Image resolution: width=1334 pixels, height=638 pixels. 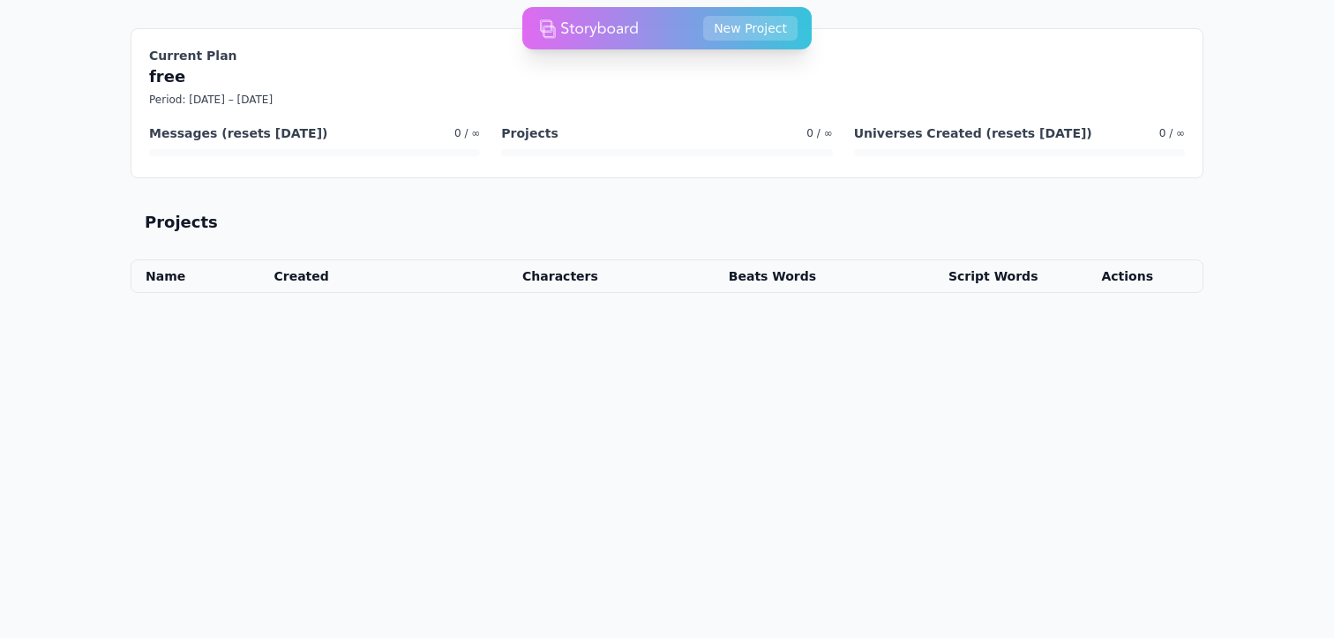 What do you see at coordinates (750, 28) in the screenshot?
I see `a: New Project` at bounding box center [750, 28].